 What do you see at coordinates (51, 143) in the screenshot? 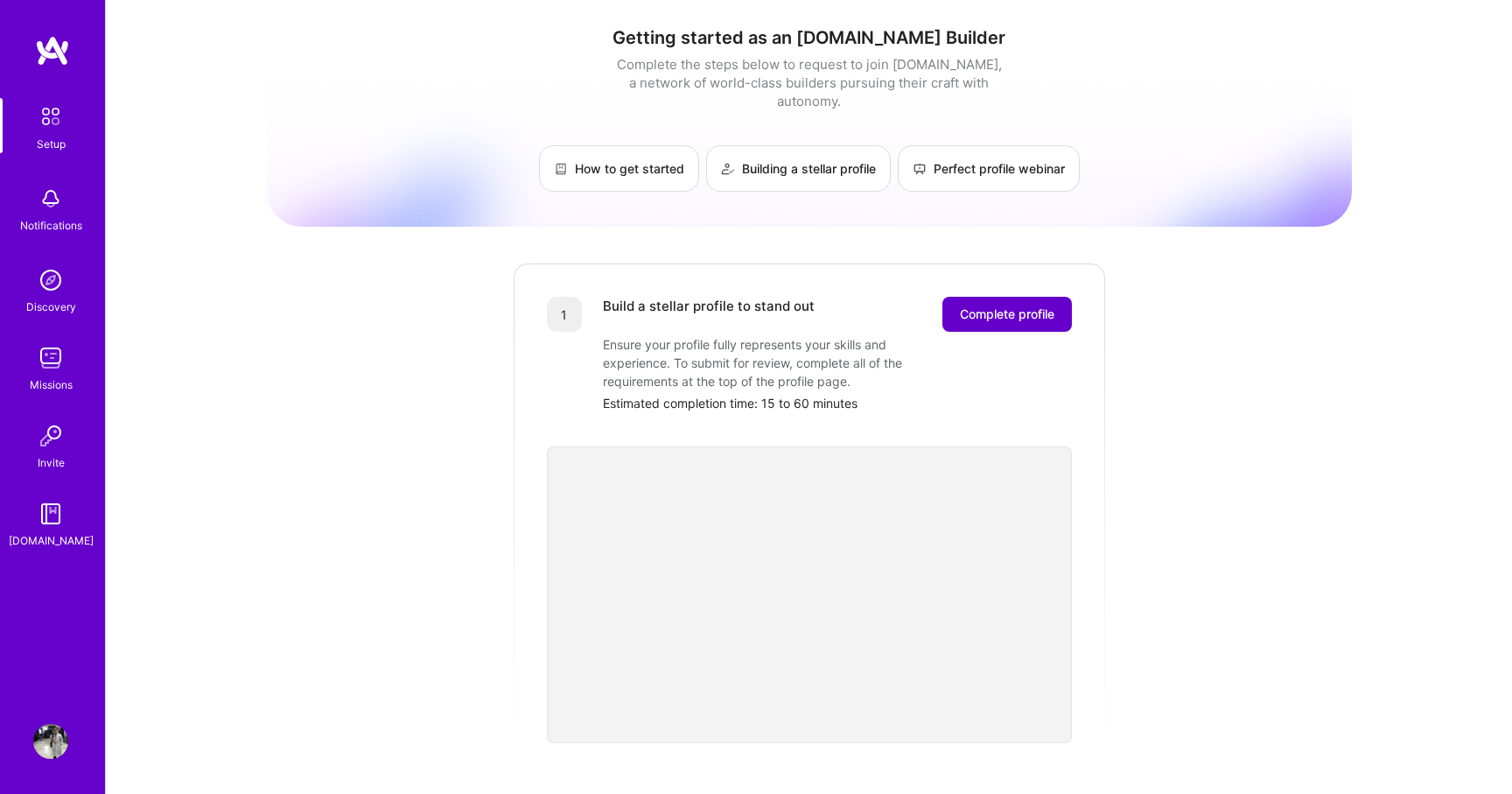
I see `div: Setup` at bounding box center [51, 143].